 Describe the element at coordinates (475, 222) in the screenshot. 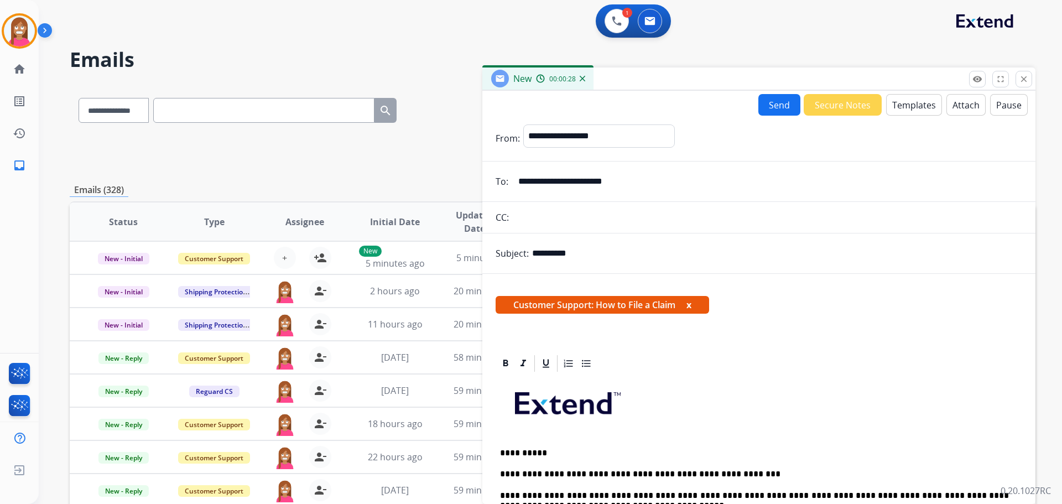

I see `span: Updated Date` at that location.